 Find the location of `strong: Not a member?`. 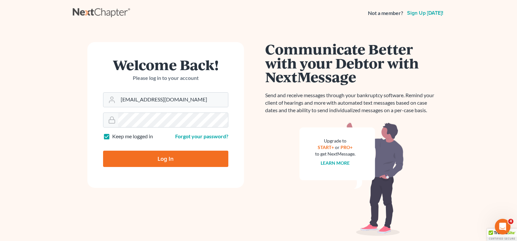

strong: Not a member? is located at coordinates (386, 13).